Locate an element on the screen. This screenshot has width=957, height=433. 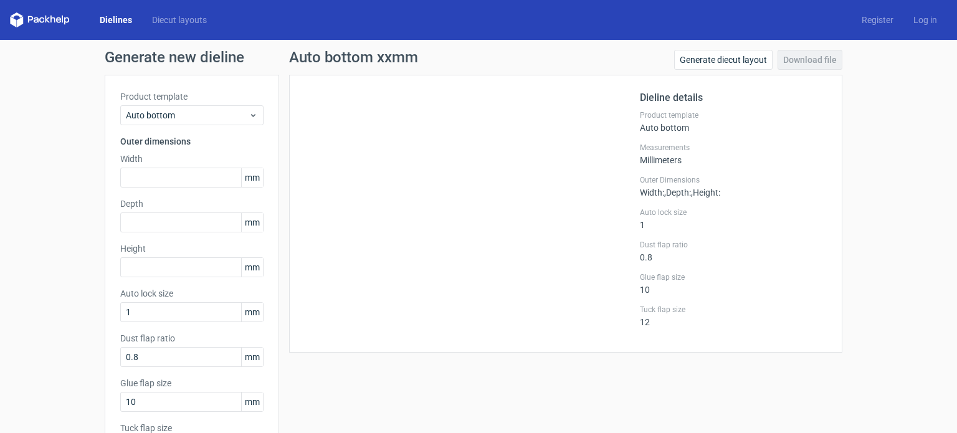
div: Millimeters is located at coordinates (734, 154).